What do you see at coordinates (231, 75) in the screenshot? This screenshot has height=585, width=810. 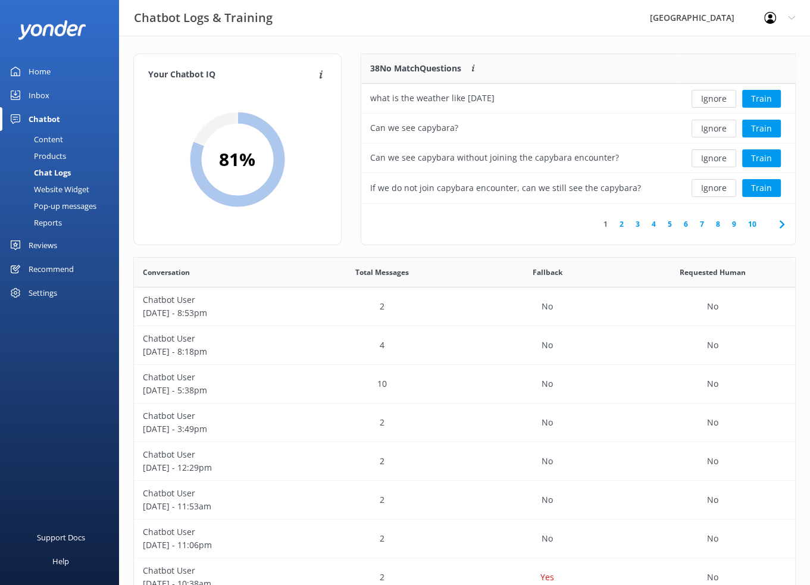 I see `h4: Your Chatbot IQ` at bounding box center [231, 75].